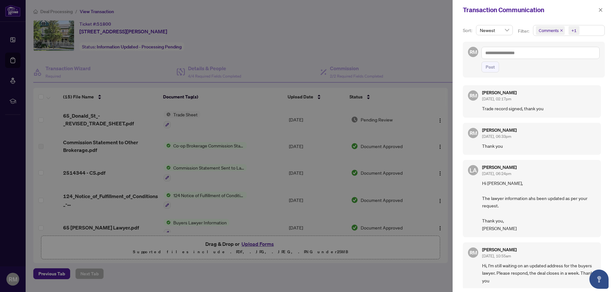  Describe the element at coordinates (599, 279) in the screenshot. I see `button: Open asap` at that location.